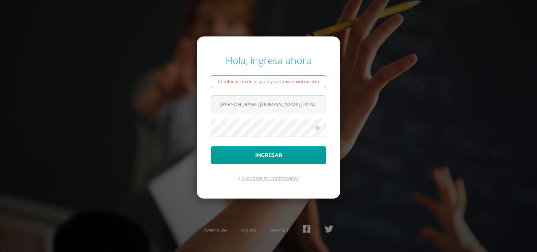  Describe the element at coordinates (269, 178) in the screenshot. I see `a: ¿Olvidaste tu contraseña?` at that location.